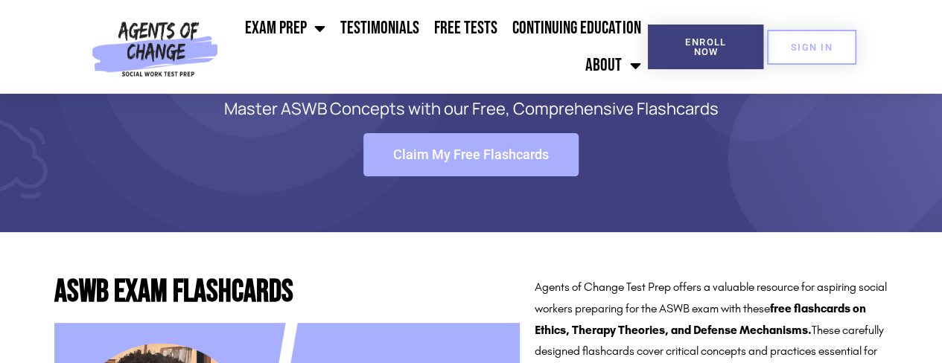 The width and height of the screenshot is (942, 363). What do you see at coordinates (705, 47) in the screenshot?
I see `span: Enroll Now` at bounding box center [705, 47].